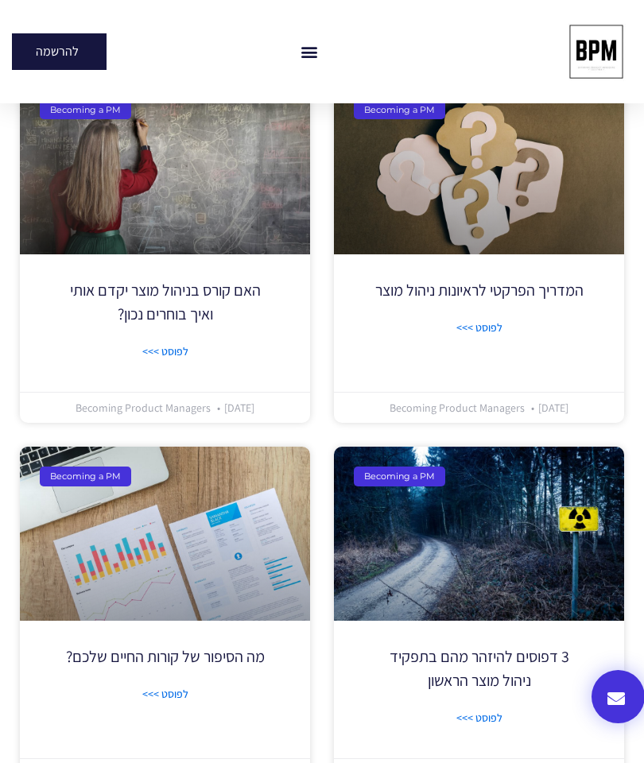  Describe the element at coordinates (596, 52) in the screenshot. I see `img: cropped-bpm-logo-1.jpeg` at that location.